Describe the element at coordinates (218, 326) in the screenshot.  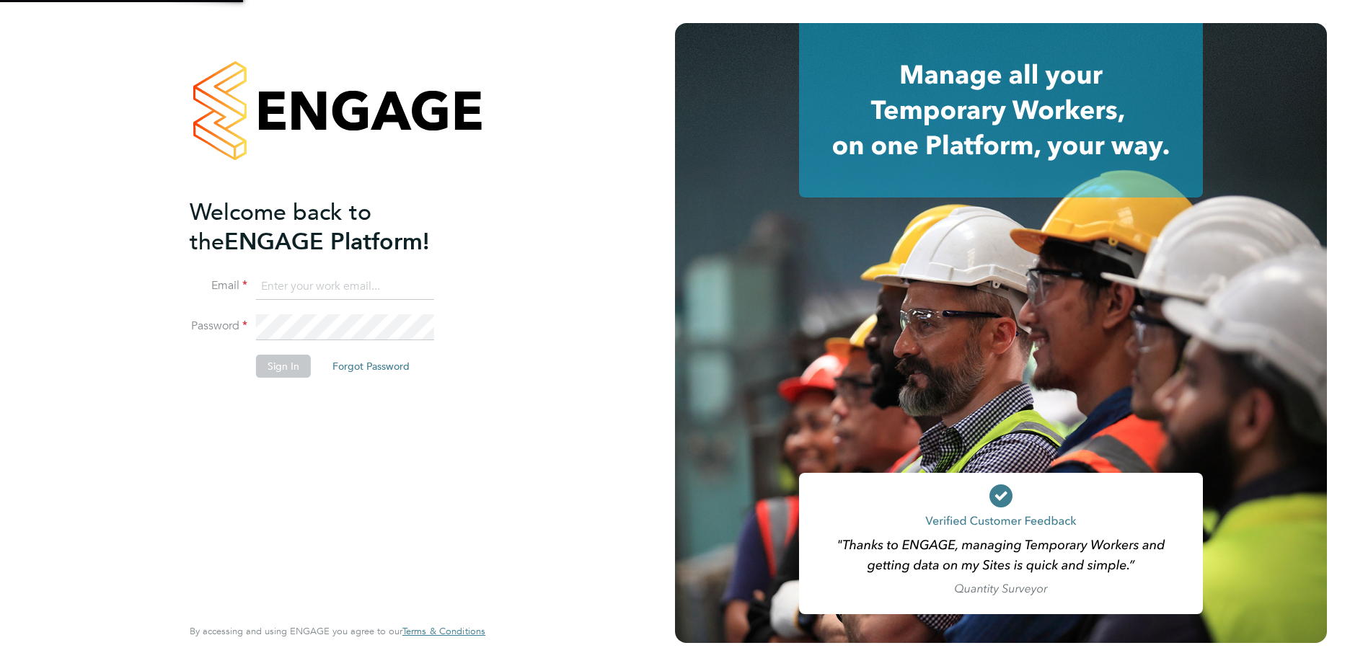
I see `label: Password` at that location.